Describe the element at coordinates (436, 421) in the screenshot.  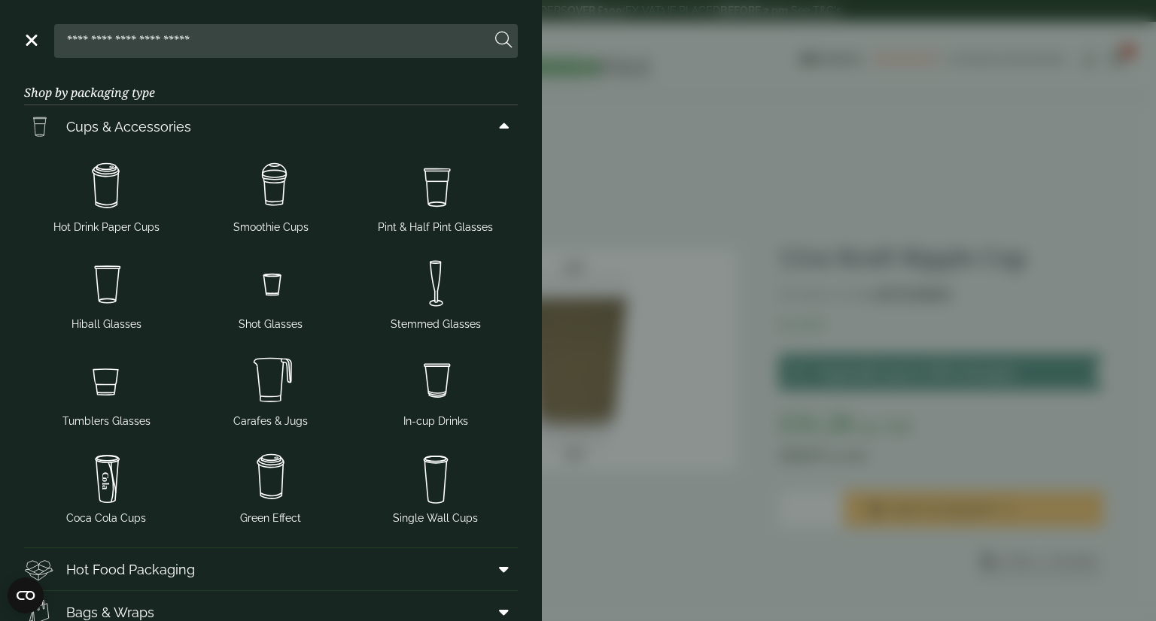
I see `span: In-cup Drinks` at that location.